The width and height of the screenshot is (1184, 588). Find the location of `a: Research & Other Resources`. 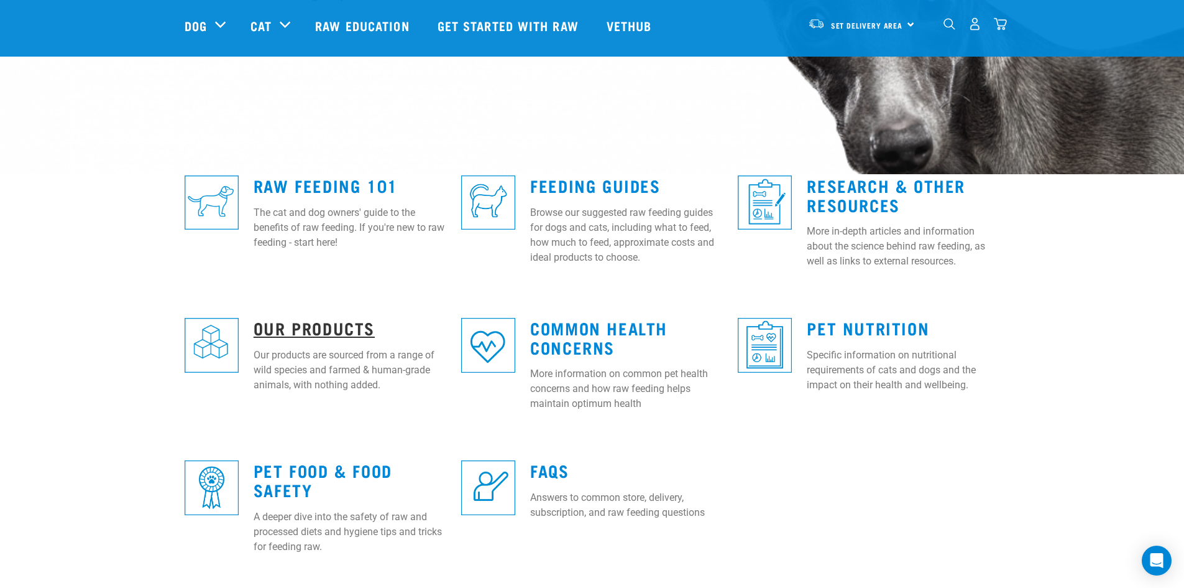

a: Research & Other Resources is located at coordinates (886, 195).